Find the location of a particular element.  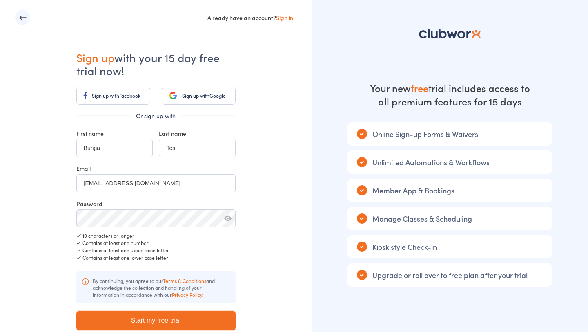

div: Upgrade or roll over to free plan after your trial is located at coordinates (450, 274).